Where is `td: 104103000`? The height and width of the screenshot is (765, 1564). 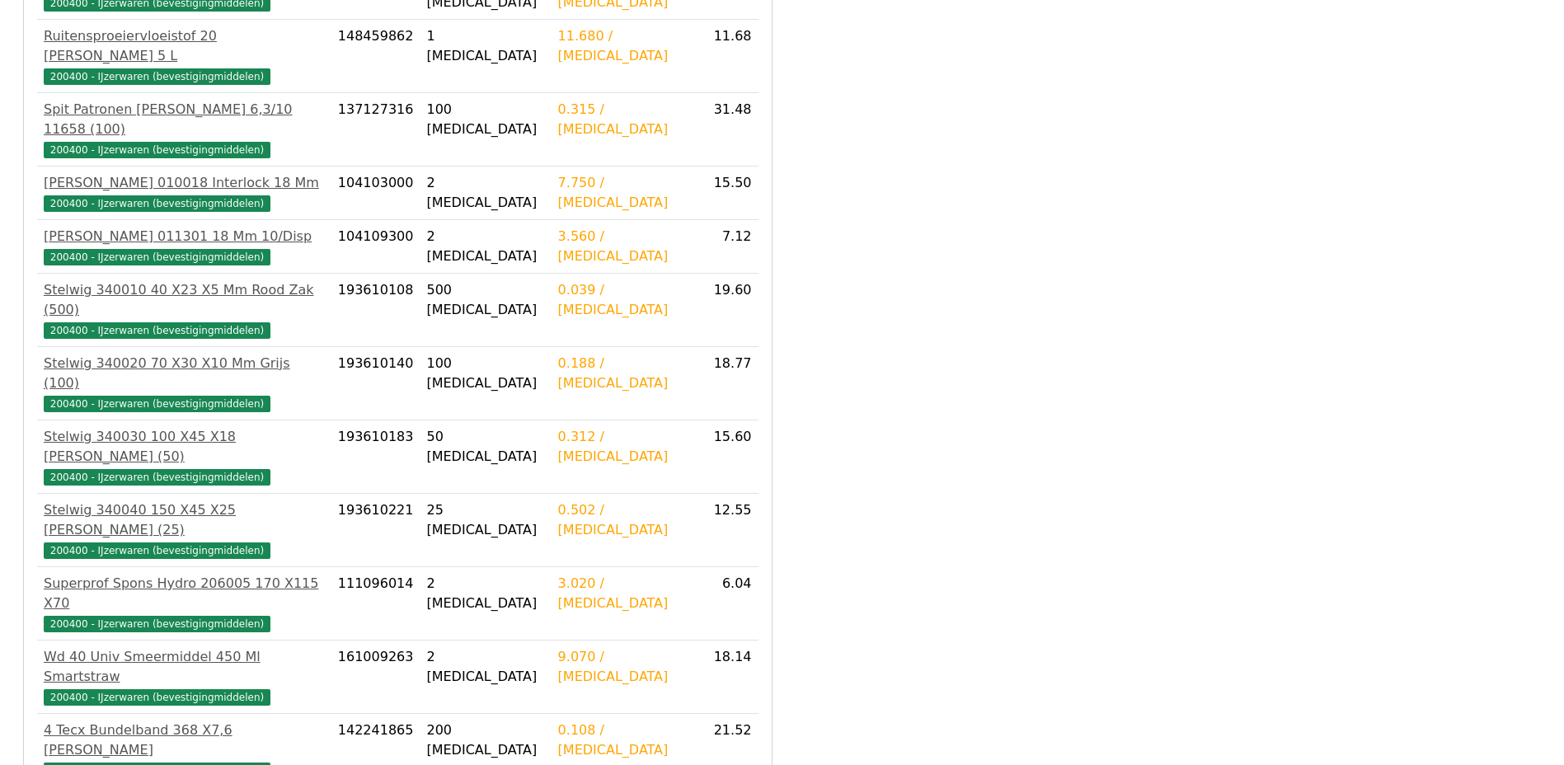
td: 104103000 is located at coordinates (376, 193).